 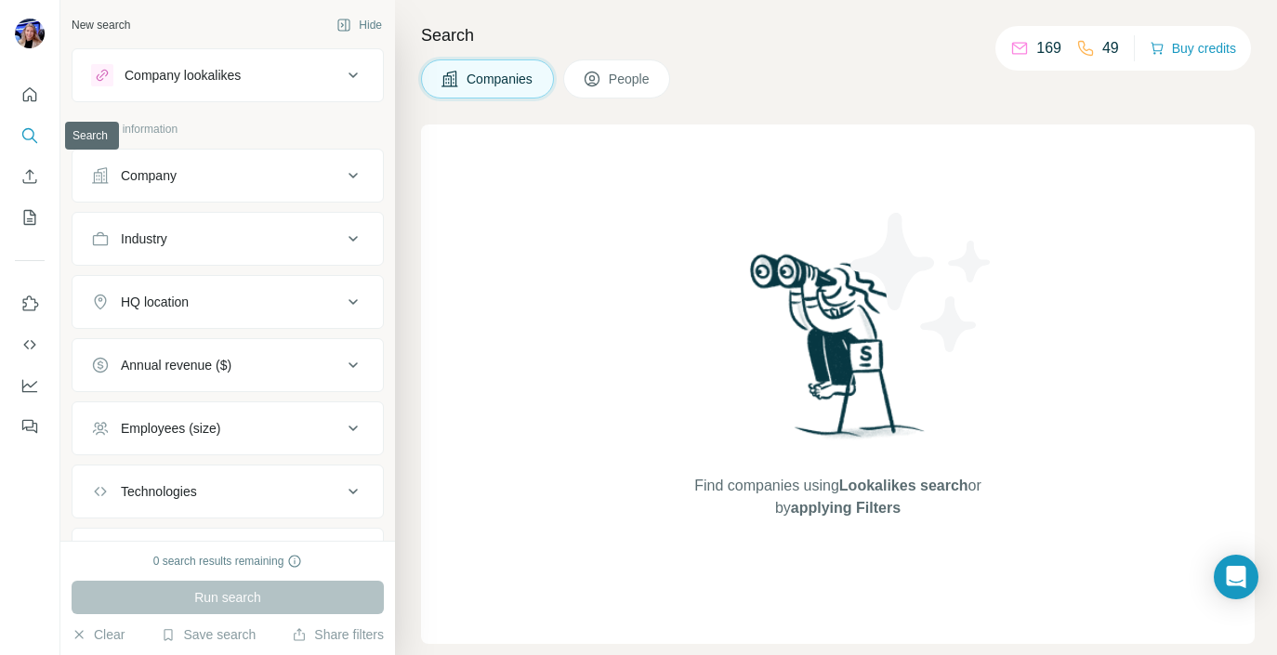 I want to click on span: Find companies using or by, so click(x=837, y=497).